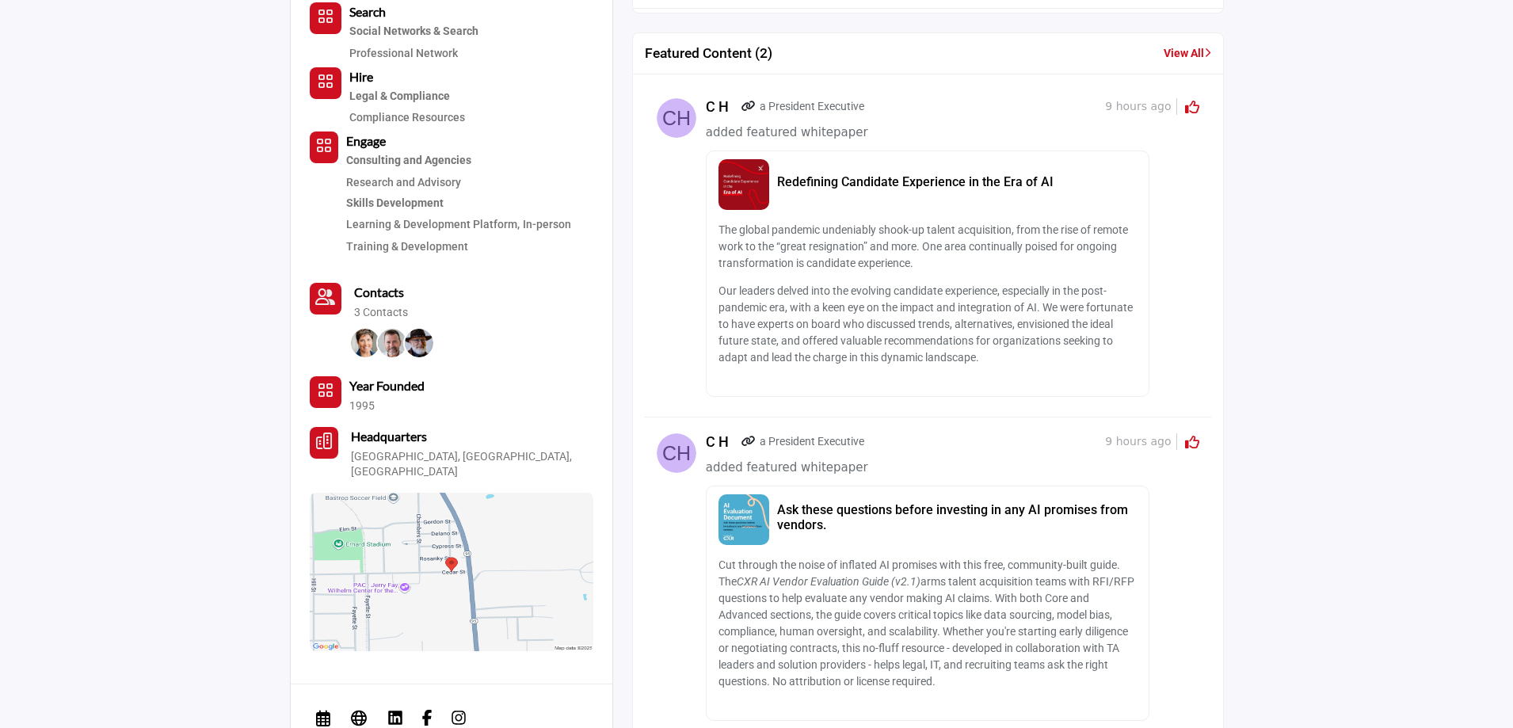  What do you see at coordinates (928, 324) in the screenshot?
I see `p: Our leaders delved into the evolving candidate experience, especially in the post- pandemic era, ...` at bounding box center [928, 324].